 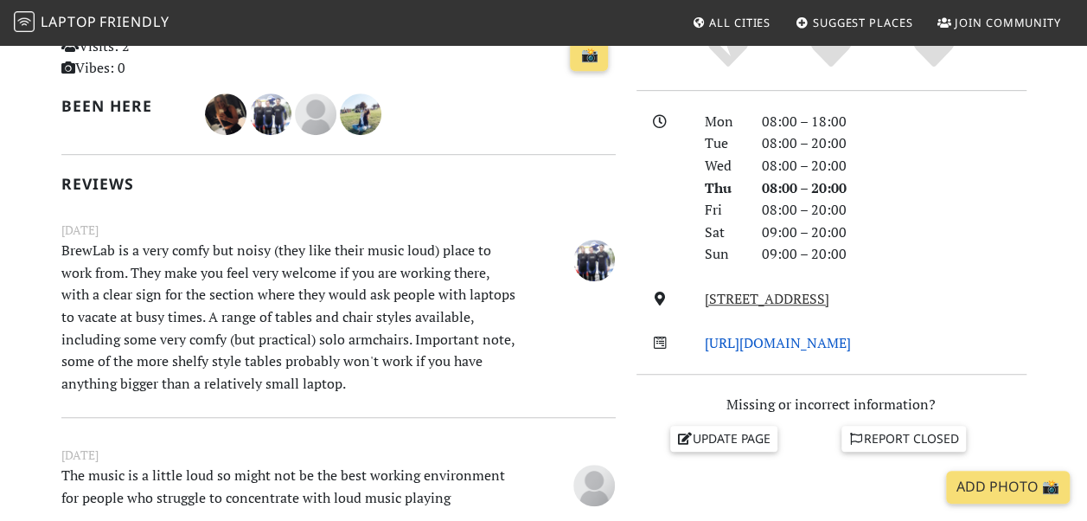 I want to click on div: Thu, so click(x=723, y=189).